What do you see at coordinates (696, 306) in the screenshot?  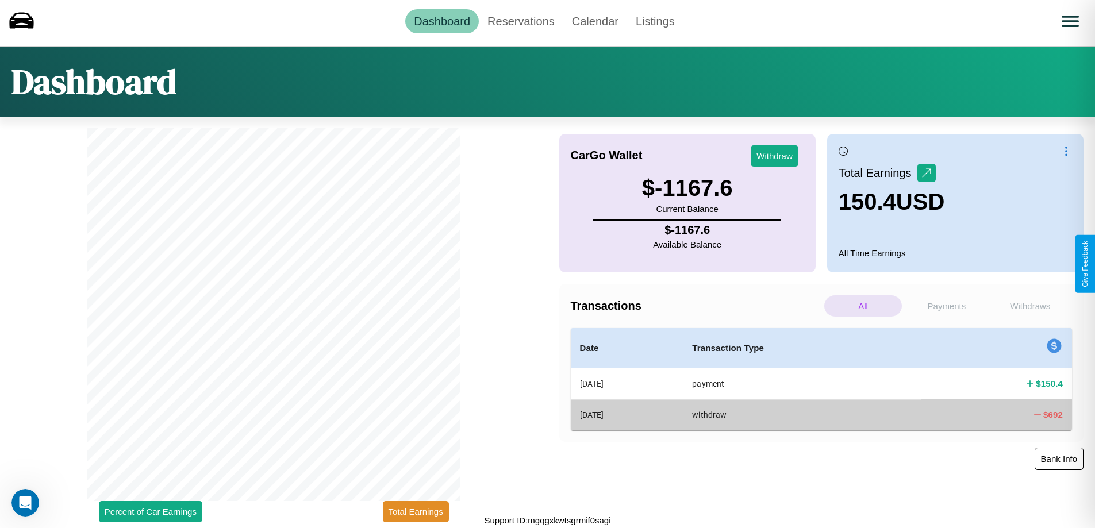 I see `h4: Transactions` at bounding box center [696, 306].